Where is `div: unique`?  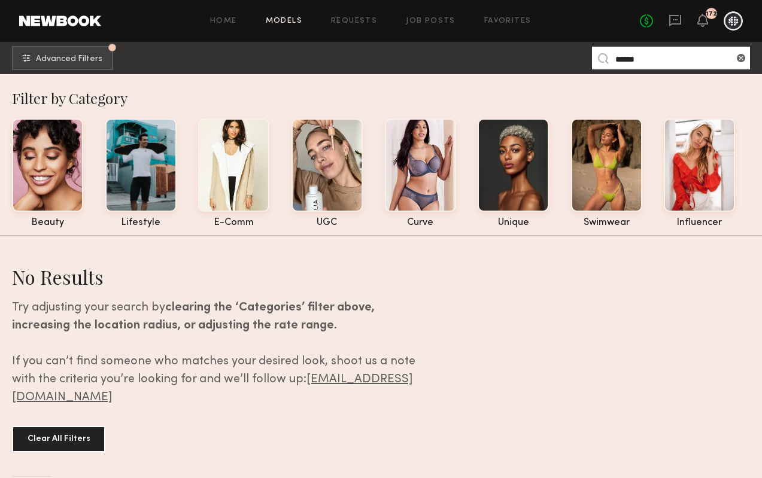 div: unique is located at coordinates (513, 223).